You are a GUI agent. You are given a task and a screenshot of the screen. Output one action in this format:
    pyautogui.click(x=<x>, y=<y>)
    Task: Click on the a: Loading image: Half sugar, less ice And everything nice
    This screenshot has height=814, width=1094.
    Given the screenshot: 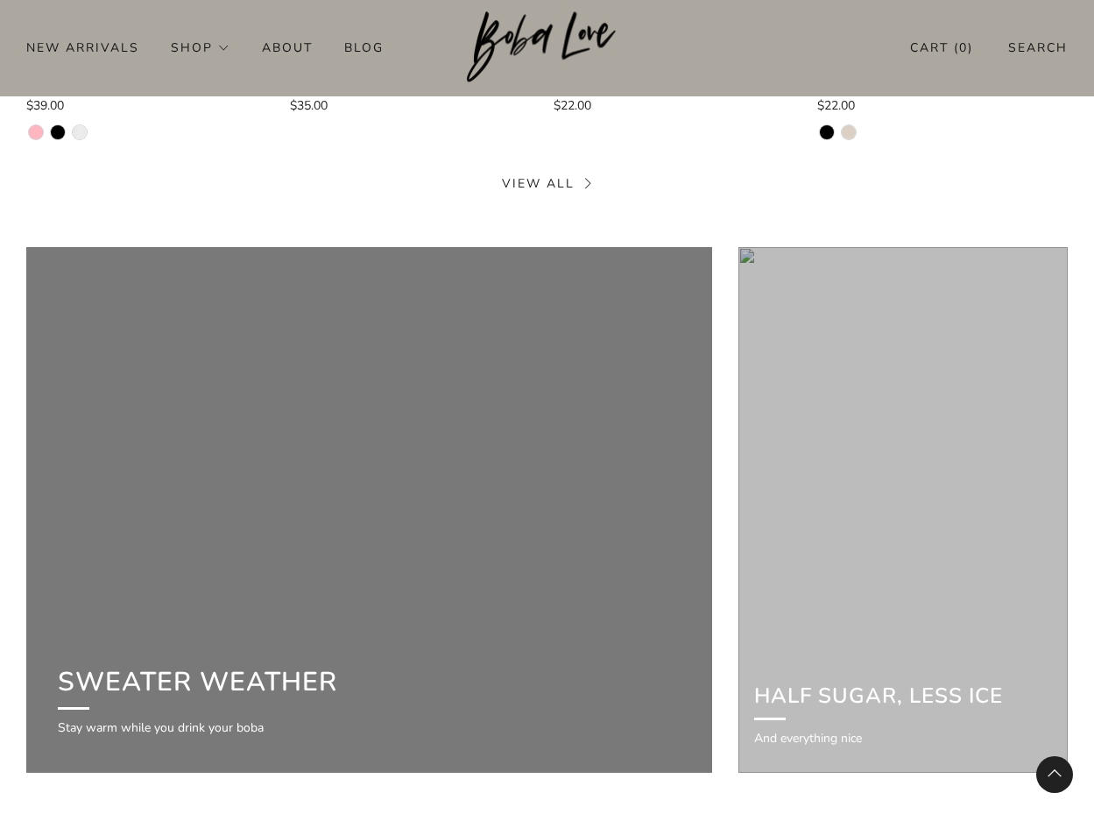 What is the action you would take?
    pyautogui.click(x=903, y=523)
    